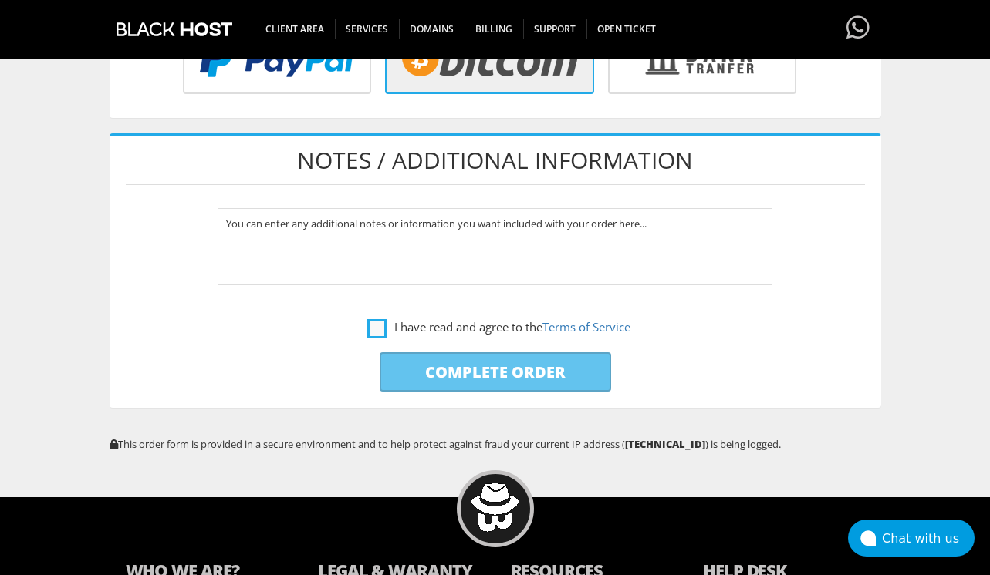 Image resolution: width=990 pixels, height=575 pixels. Describe the element at coordinates (586, 327) in the screenshot. I see `a: Terms of Service` at that location.